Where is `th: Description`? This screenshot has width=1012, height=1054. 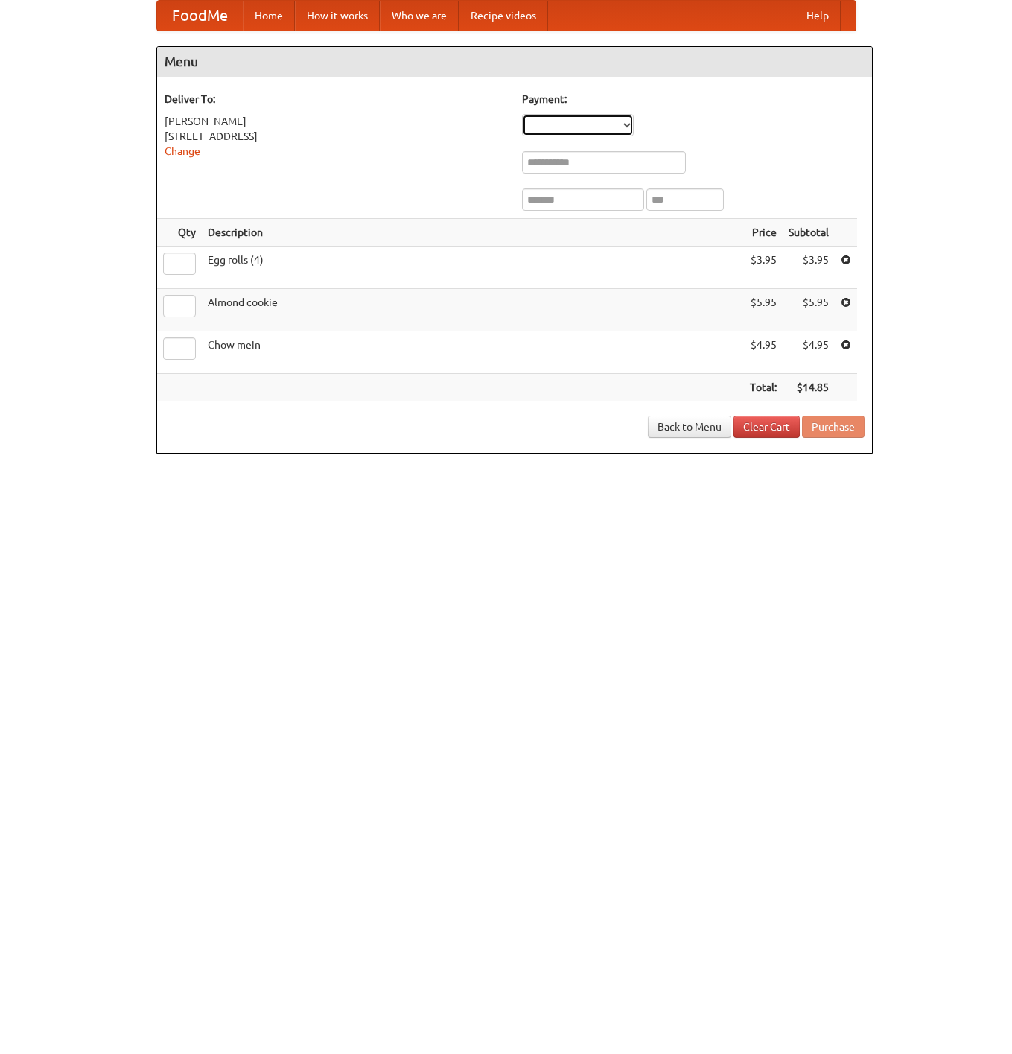 th: Description is located at coordinates (473, 232).